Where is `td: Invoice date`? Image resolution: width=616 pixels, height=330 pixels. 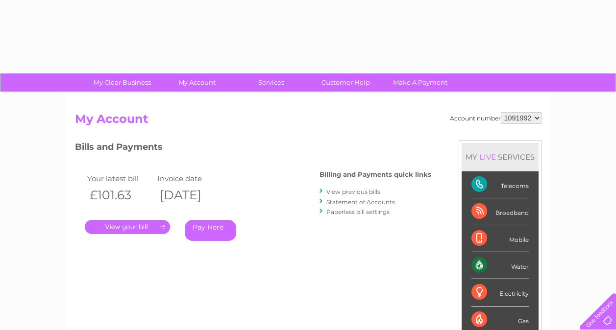 td: Invoice date is located at coordinates (190, 178).